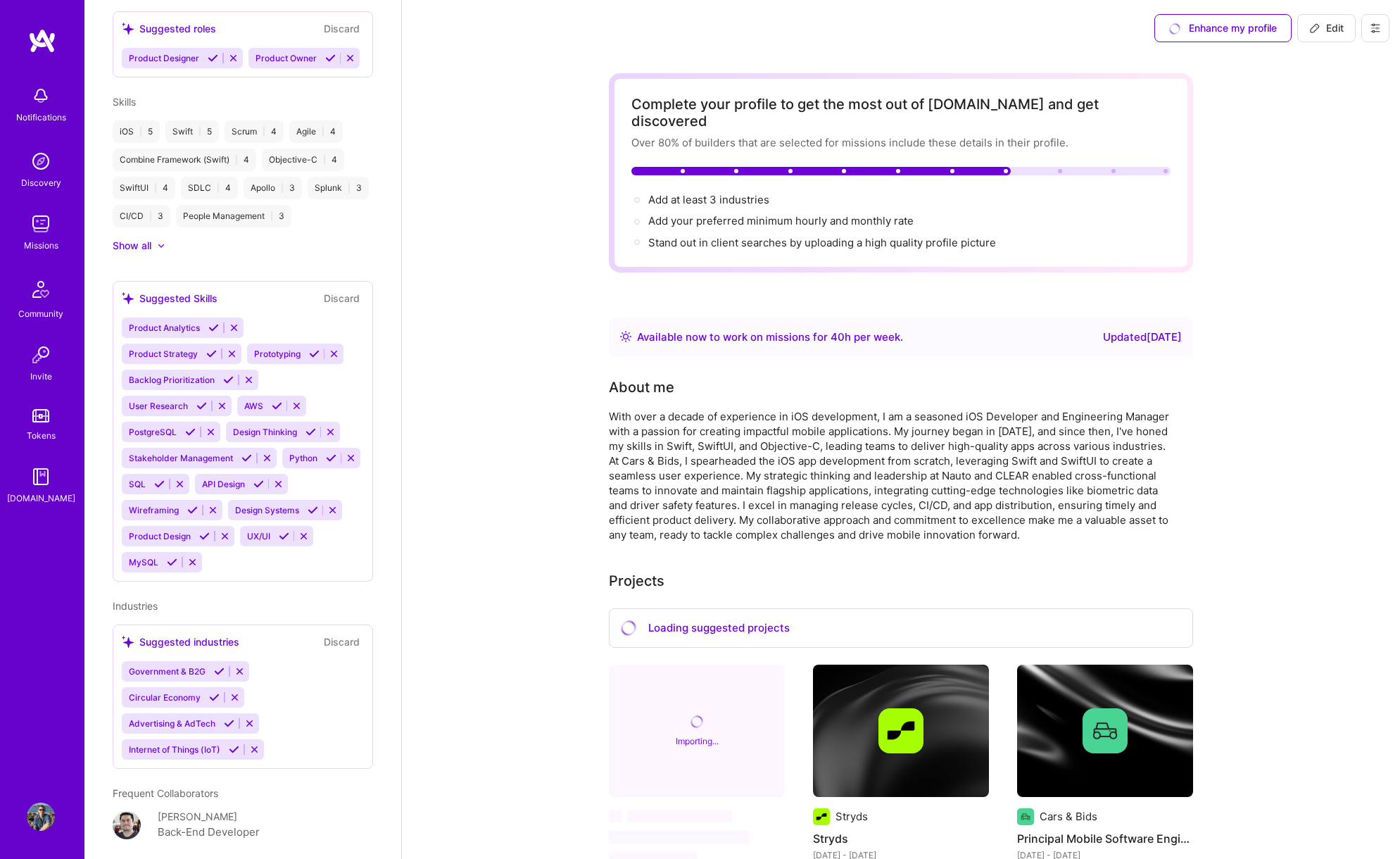 The image size is (1400, 859). What do you see at coordinates (253, 405) in the screenshot?
I see `span: AWS` at bounding box center [253, 405].